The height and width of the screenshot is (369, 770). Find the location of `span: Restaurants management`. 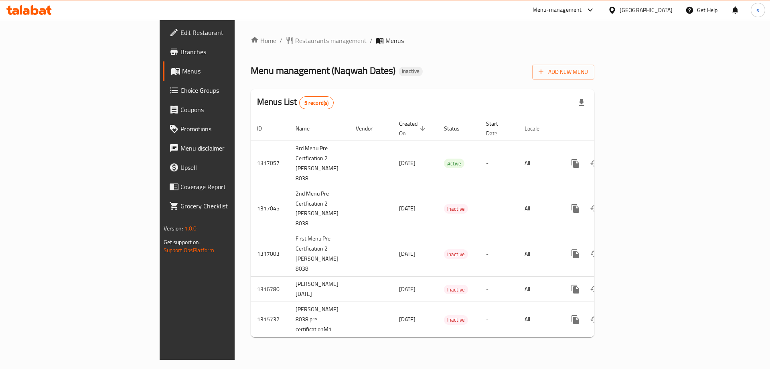

span: Restaurants management is located at coordinates (331, 41).